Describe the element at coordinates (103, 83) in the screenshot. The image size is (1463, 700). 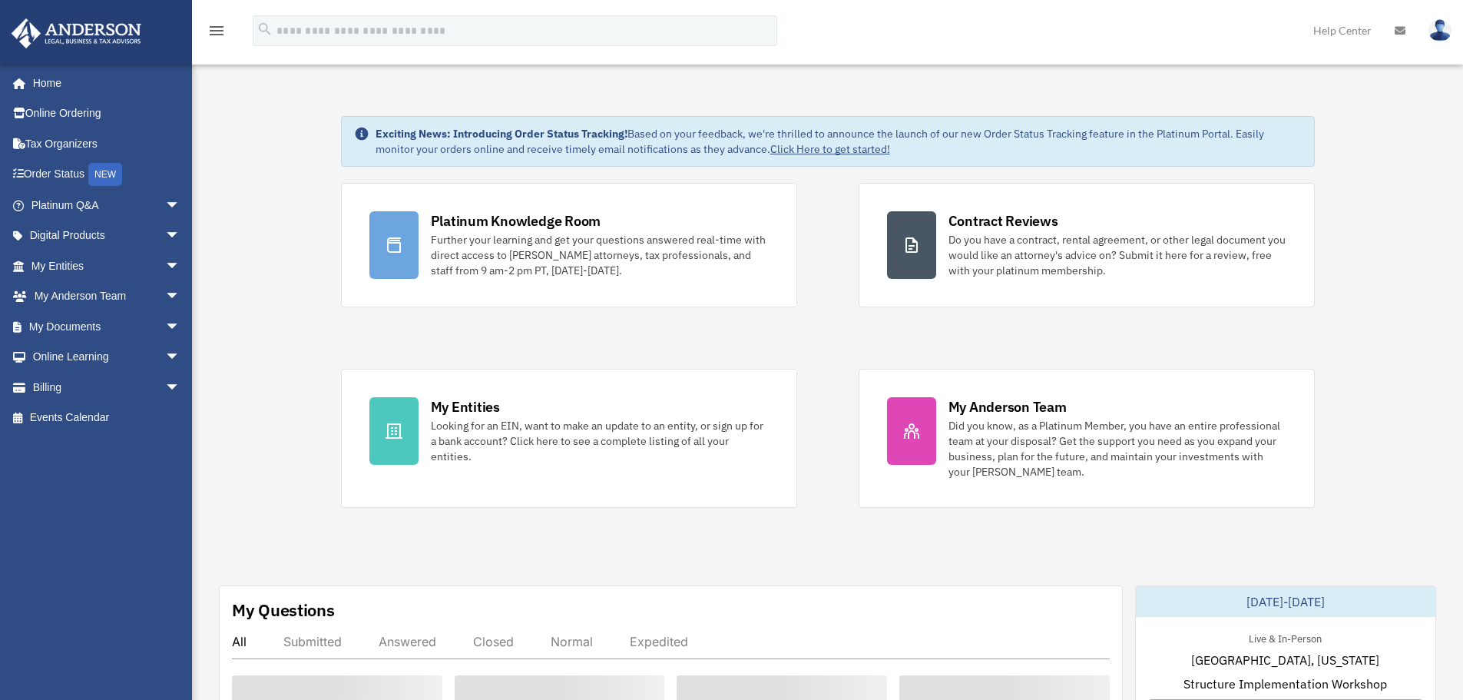
I see `a: Home` at that location.